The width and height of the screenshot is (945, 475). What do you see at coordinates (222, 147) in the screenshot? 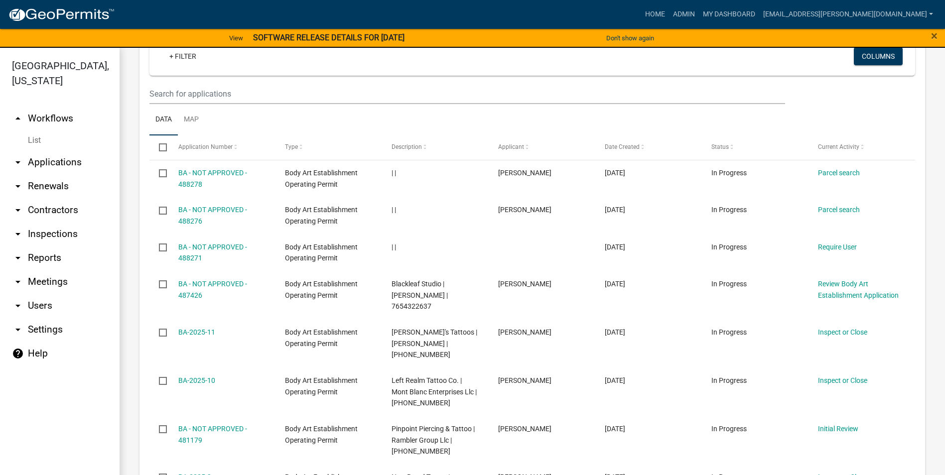
I see `datatable-header-cell: Application Number` at bounding box center [222, 147].